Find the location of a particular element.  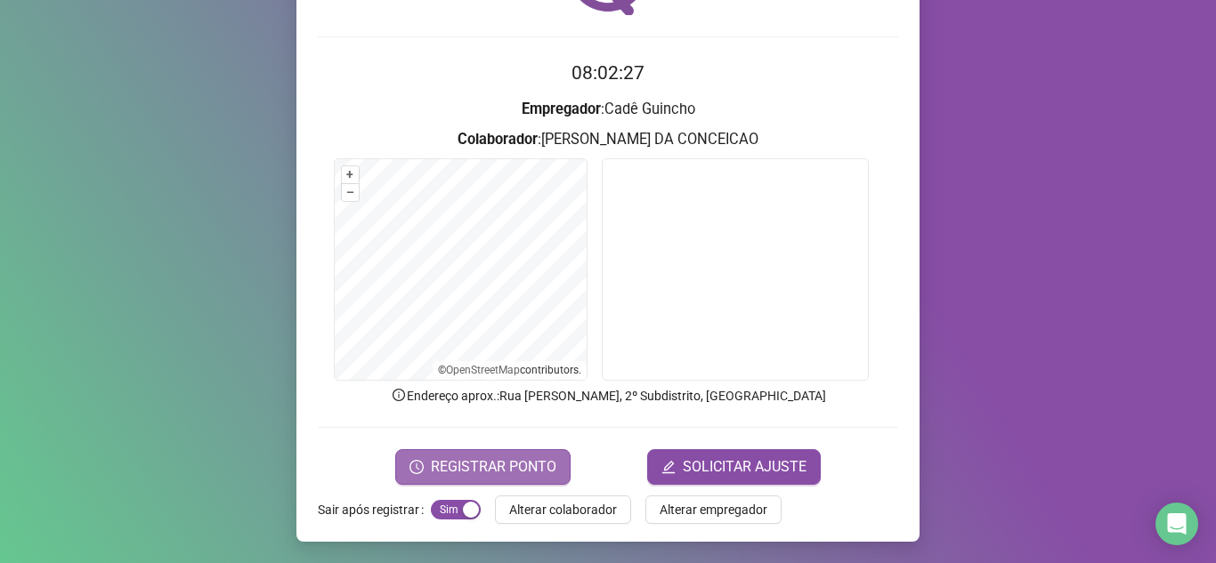

a: OpenStreetMap is located at coordinates (482, 370).